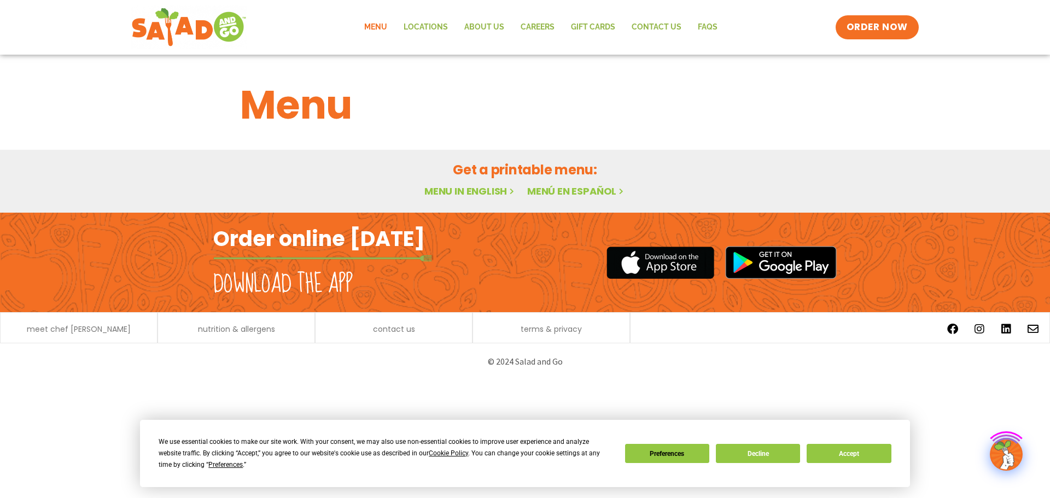 The height and width of the screenshot is (498, 1050). Describe the element at coordinates (781, 262) in the screenshot. I see `img: google_play` at that location.